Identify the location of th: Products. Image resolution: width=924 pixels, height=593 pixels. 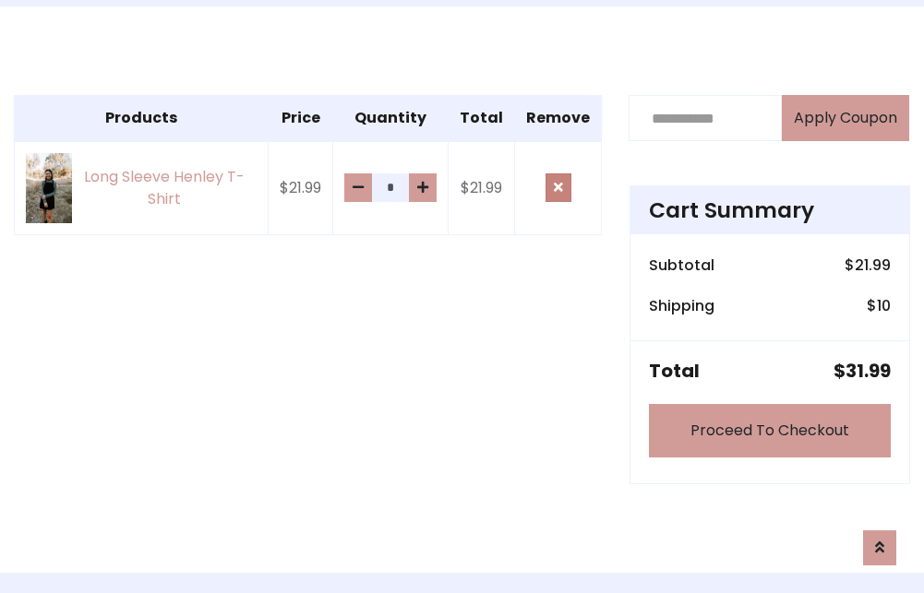
(141, 119).